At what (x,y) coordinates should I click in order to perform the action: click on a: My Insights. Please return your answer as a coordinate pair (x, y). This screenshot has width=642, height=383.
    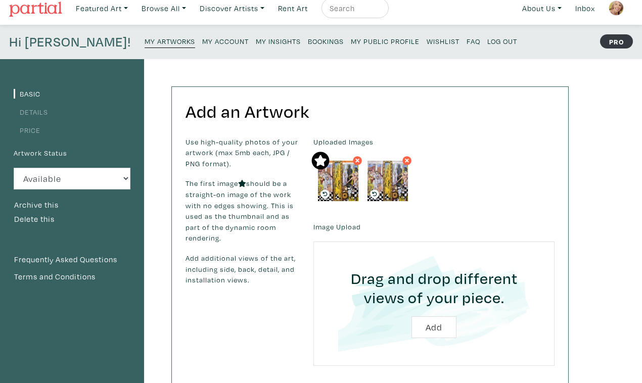
    Looking at the image, I should click on (278, 40).